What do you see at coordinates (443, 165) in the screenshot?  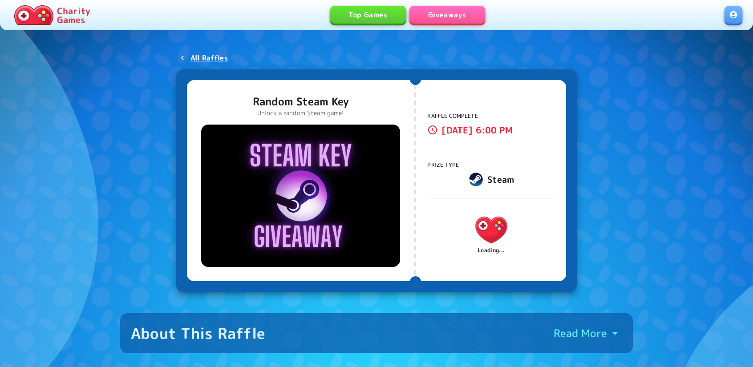 I see `span: Prize Type` at bounding box center [443, 165].